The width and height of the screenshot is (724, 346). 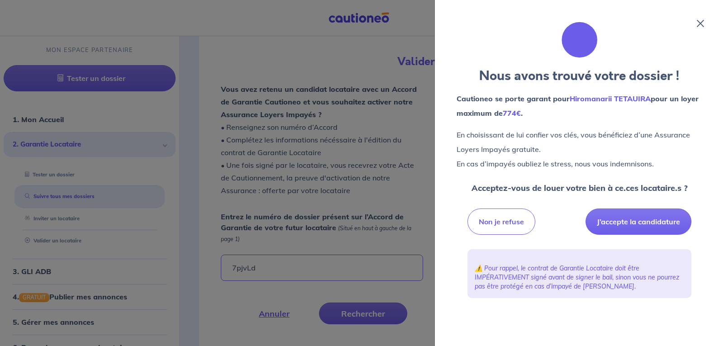 I want to click on img: illu_folder.svg, so click(x=580, y=40).